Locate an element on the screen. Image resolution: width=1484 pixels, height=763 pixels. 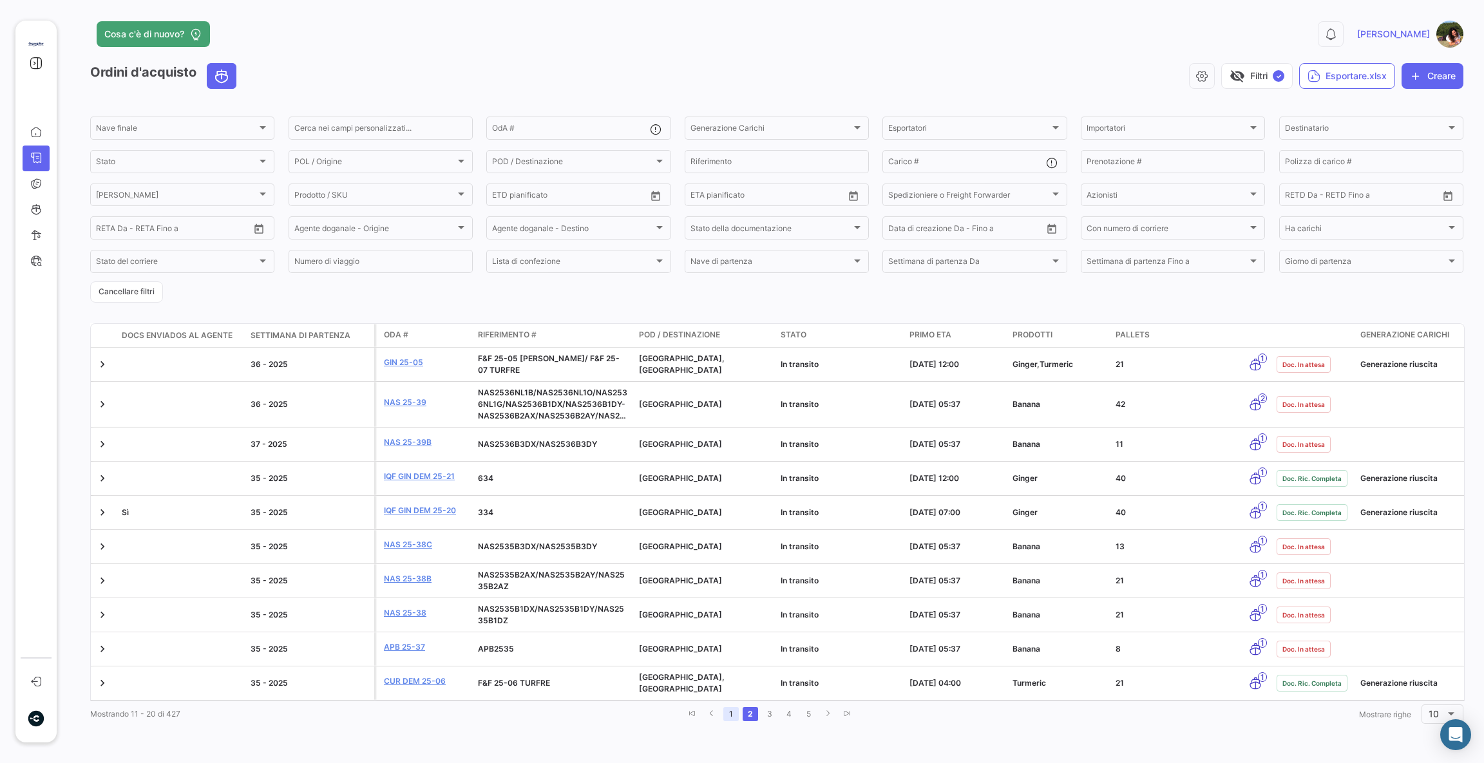
button: Creare is located at coordinates (1432, 76).